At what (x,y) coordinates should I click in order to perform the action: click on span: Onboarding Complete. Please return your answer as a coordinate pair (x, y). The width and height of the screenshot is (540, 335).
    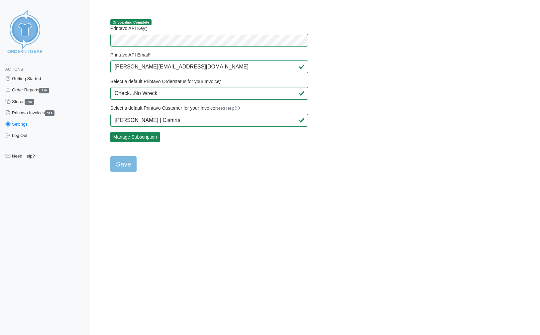
    Looking at the image, I should click on (131, 22).